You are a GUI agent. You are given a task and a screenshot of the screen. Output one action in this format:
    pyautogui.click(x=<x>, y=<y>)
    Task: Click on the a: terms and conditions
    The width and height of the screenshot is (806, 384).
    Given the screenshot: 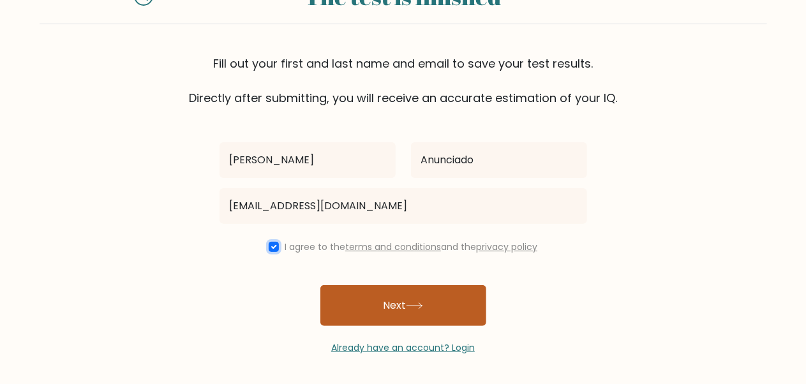 What is the action you would take?
    pyautogui.click(x=393, y=247)
    